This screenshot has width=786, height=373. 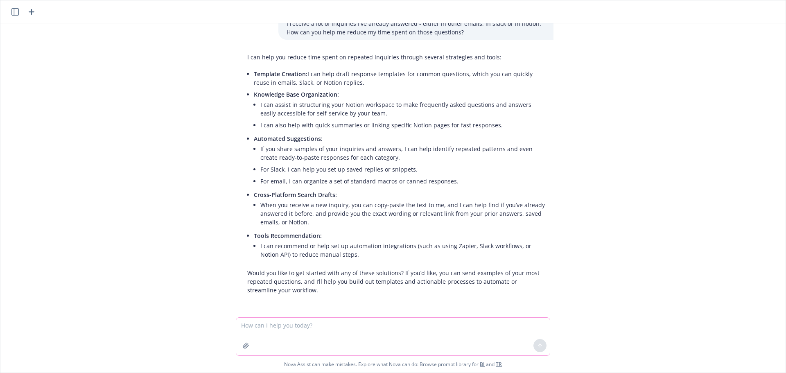 What do you see at coordinates (403, 181) in the screenshot?
I see `li: For email, I can organize a set of standard macros or canned responses.` at bounding box center [403, 181].